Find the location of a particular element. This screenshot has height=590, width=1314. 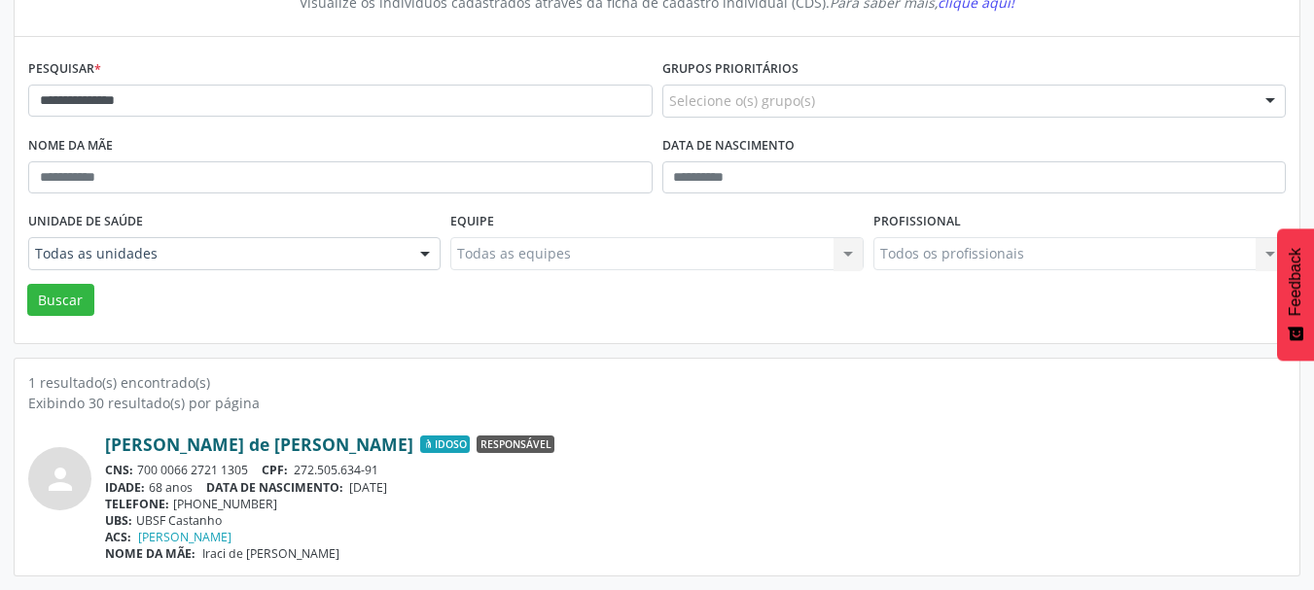

div: Exibindo 30 resultado(s) por página is located at coordinates (657, 403).